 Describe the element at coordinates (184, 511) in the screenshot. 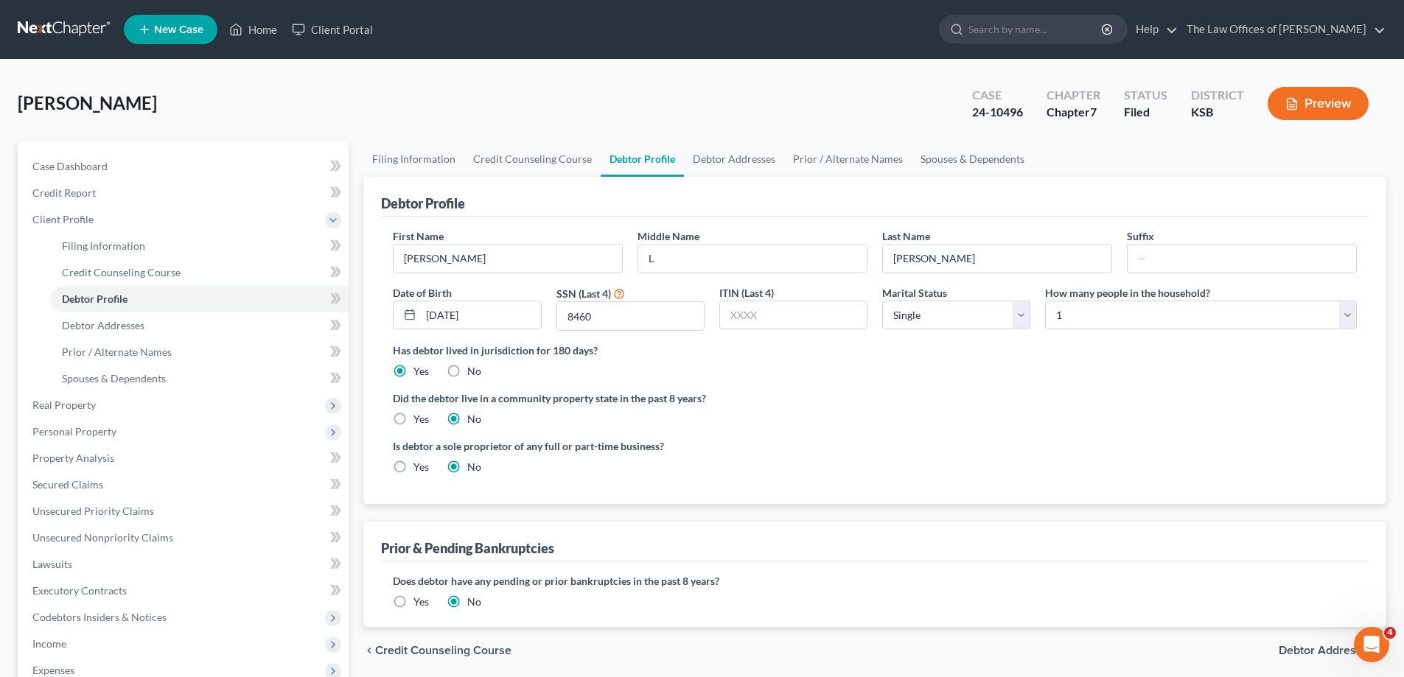

I see `a: Unsecured Priority Claims` at that location.